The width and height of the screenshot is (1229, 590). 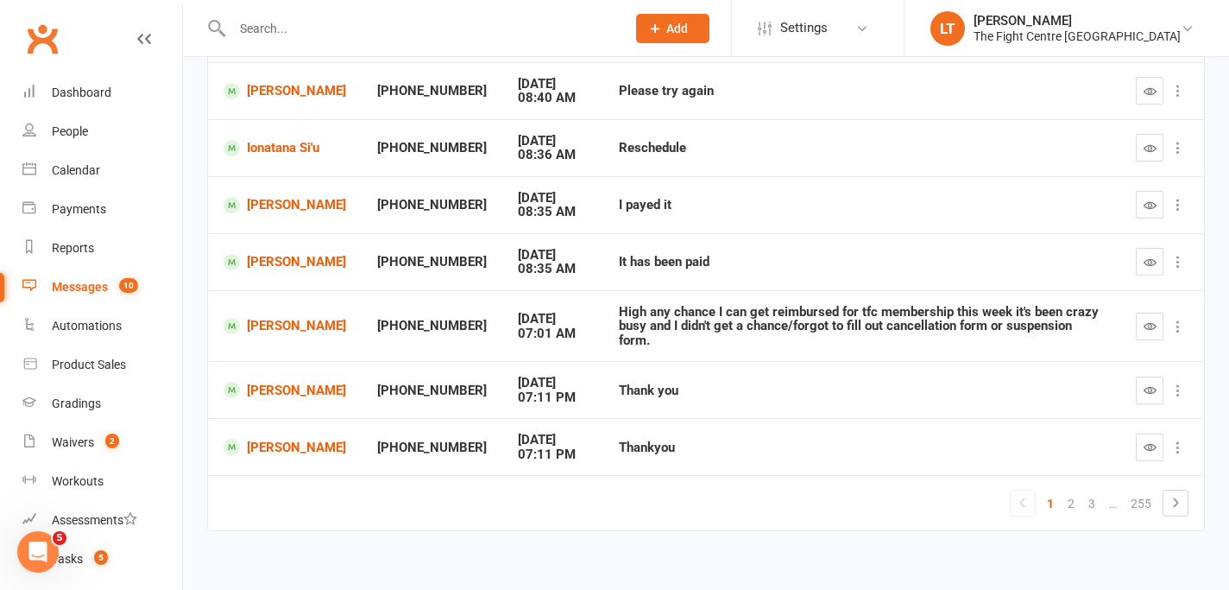 What do you see at coordinates (102, 364) in the screenshot?
I see `a: Product Sales` at bounding box center [102, 364].